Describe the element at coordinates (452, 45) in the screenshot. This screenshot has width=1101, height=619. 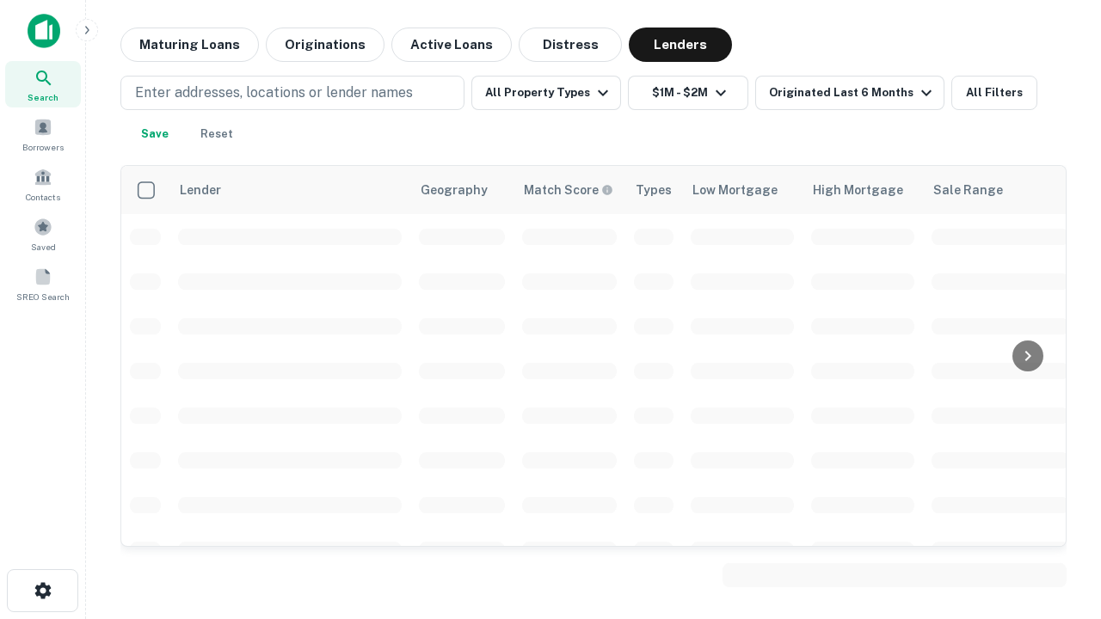
I see `button: Active Loans` at that location.